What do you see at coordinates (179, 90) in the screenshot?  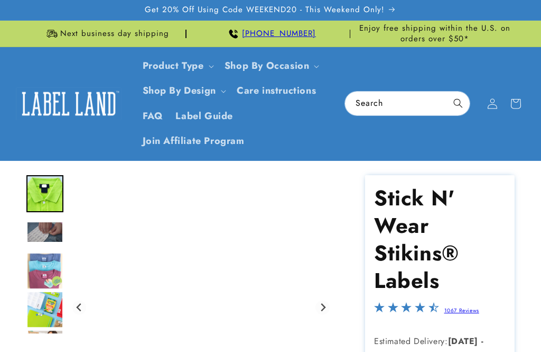 I see `a: Shop By Design` at bounding box center [179, 90].